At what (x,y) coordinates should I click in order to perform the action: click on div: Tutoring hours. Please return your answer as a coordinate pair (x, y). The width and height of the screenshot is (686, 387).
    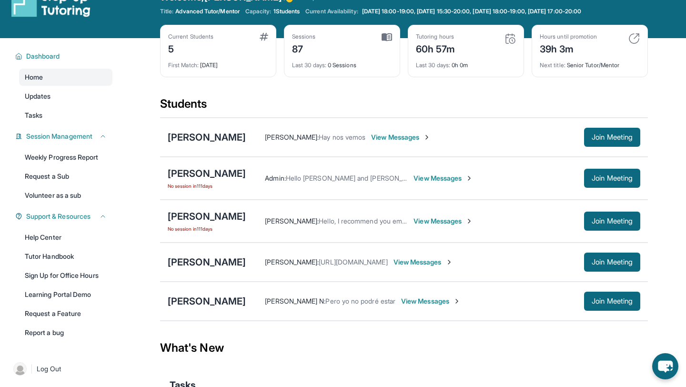
    Looking at the image, I should click on (435, 37).